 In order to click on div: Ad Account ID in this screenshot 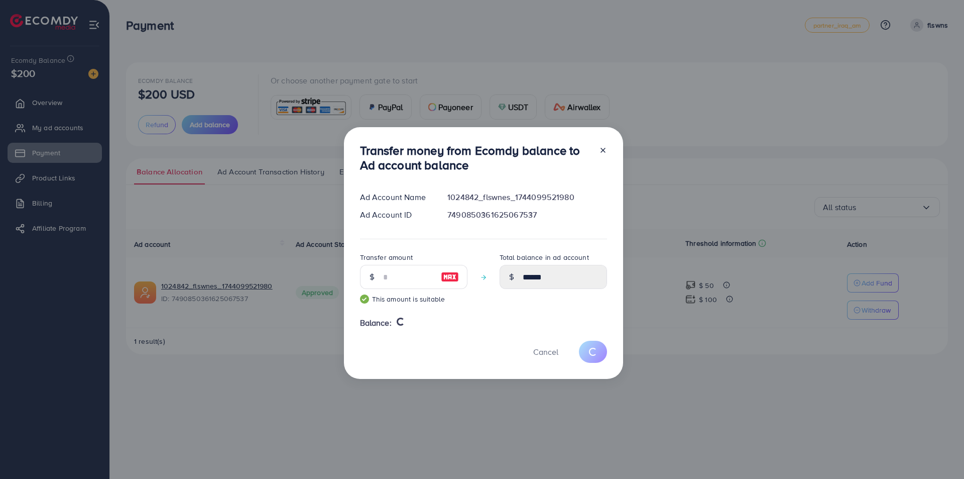, I will do `click(396, 214)`.